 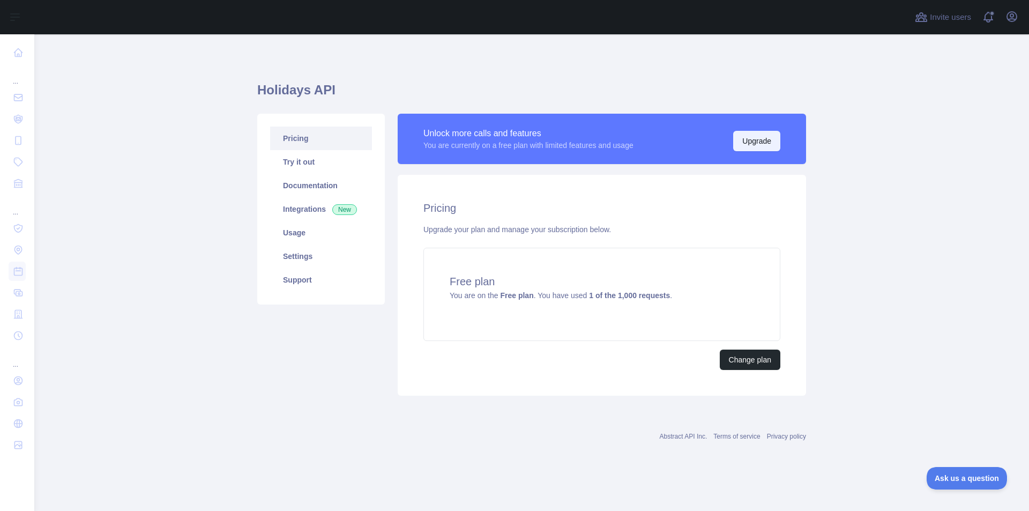 What do you see at coordinates (321, 185) in the screenshot?
I see `a: Documentation` at bounding box center [321, 185].